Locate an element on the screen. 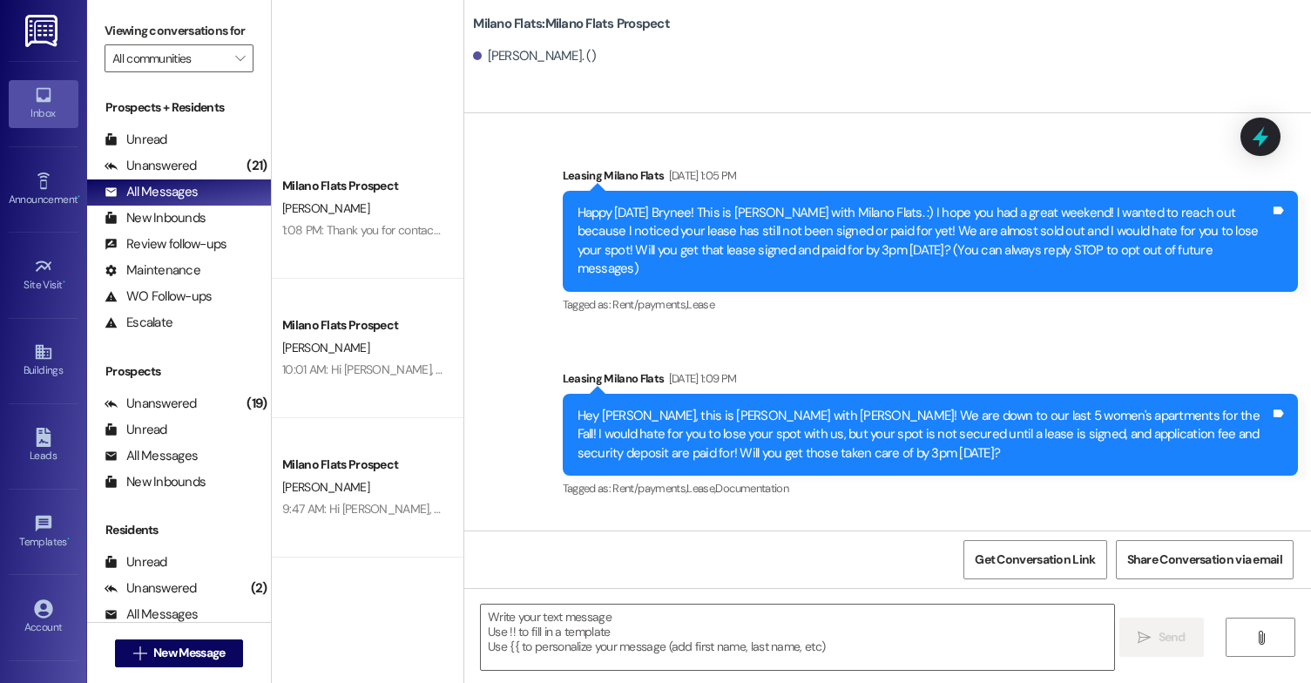  input: All communities is located at coordinates (169, 58).